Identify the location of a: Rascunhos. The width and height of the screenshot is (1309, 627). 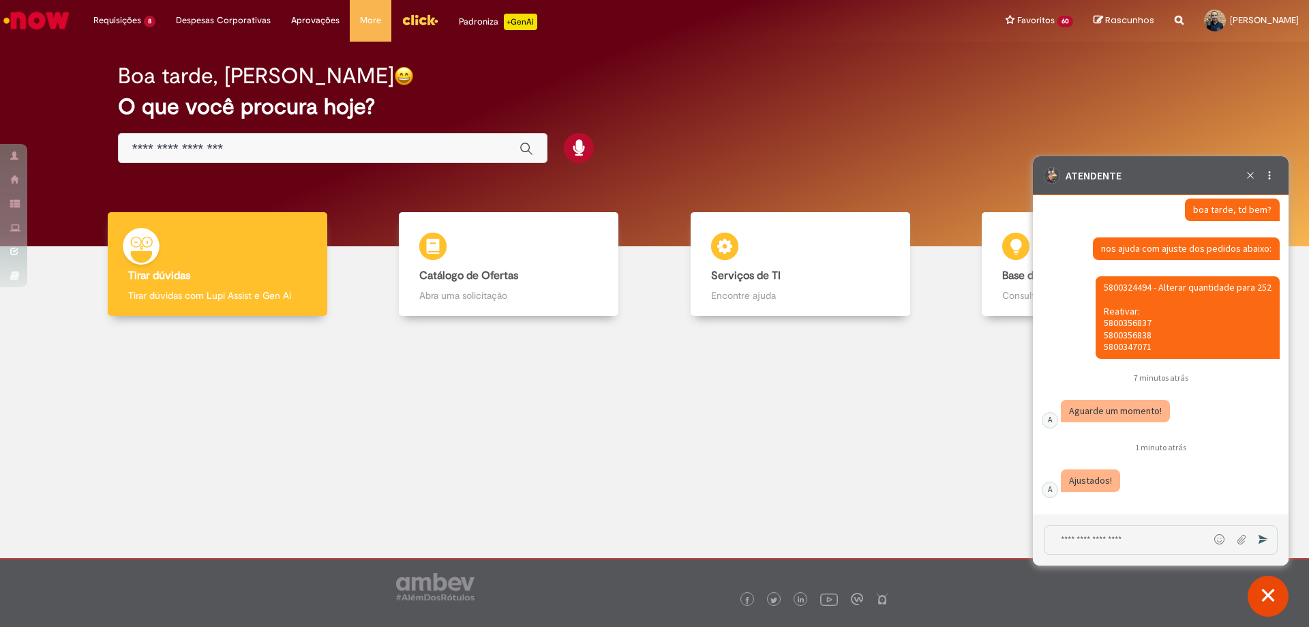
(1124, 20).